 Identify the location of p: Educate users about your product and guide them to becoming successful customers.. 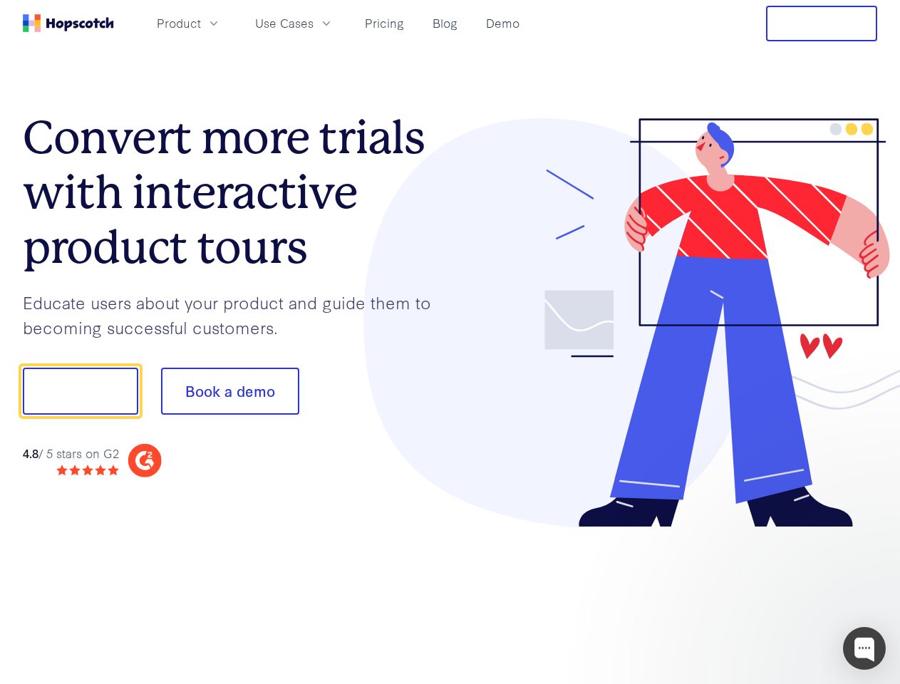
(236, 314).